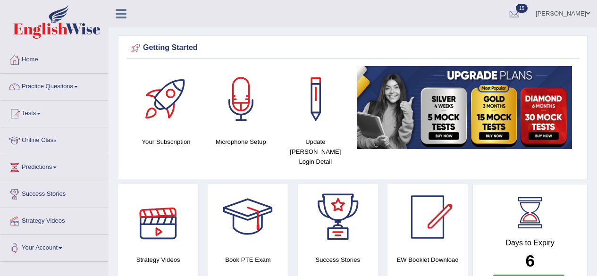 The height and width of the screenshot is (276, 597). I want to click on h4: Your Subscription, so click(166, 142).